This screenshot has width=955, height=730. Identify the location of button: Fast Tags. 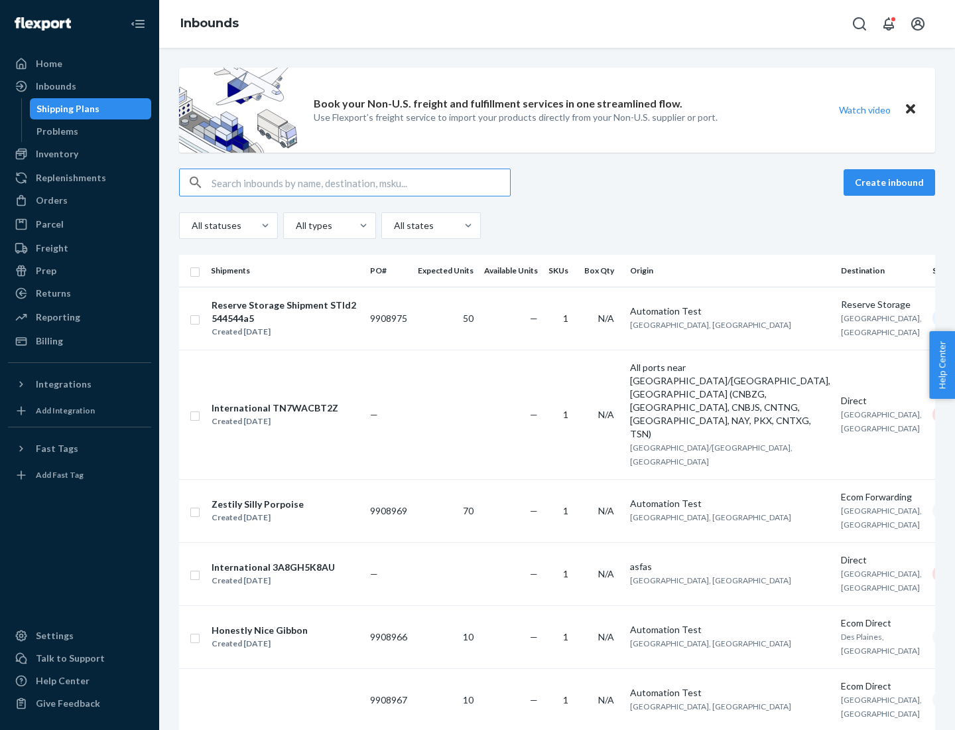
(80, 448).